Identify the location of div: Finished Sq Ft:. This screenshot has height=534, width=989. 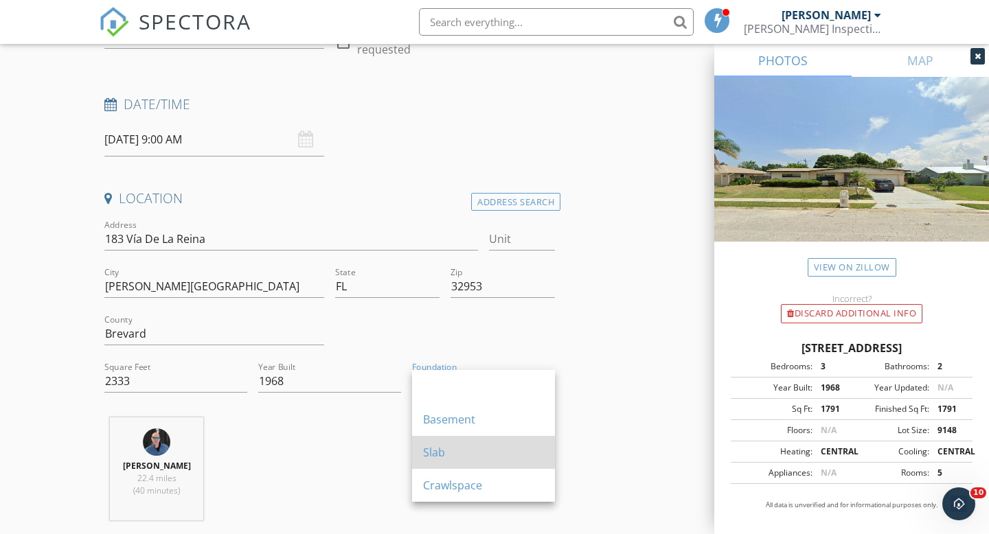
(890, 409).